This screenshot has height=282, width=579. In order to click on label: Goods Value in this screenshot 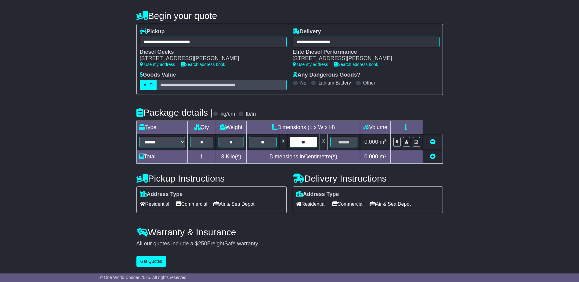, I will do `click(158, 75)`.